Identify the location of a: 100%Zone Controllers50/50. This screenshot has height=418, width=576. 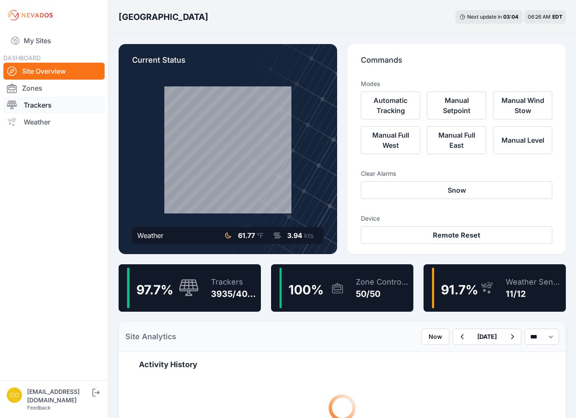
(342, 288).